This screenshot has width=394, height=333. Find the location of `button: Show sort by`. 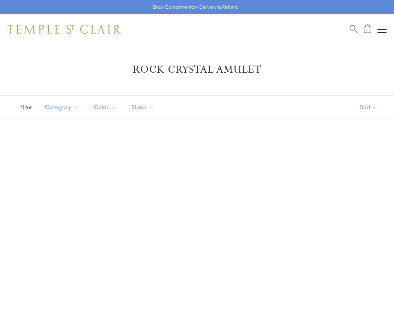

button: Show sort by is located at coordinates (368, 107).